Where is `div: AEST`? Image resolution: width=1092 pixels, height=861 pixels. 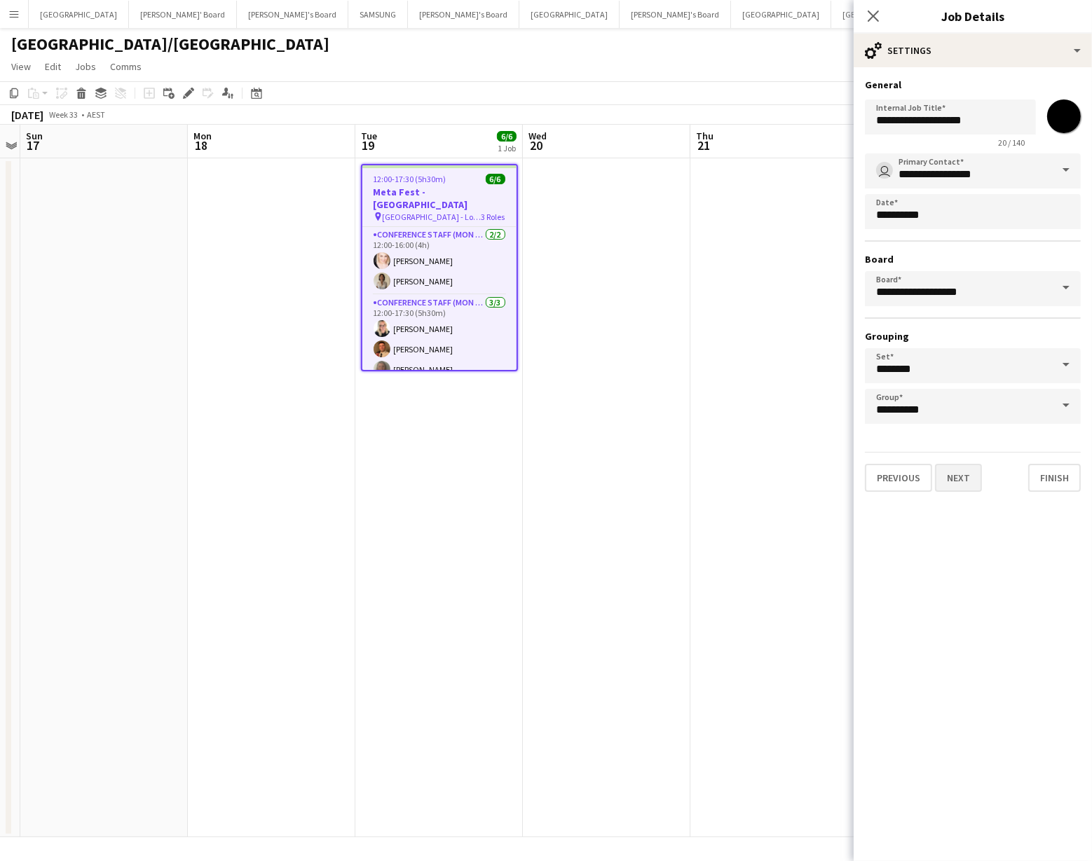 div: AEST is located at coordinates (96, 114).